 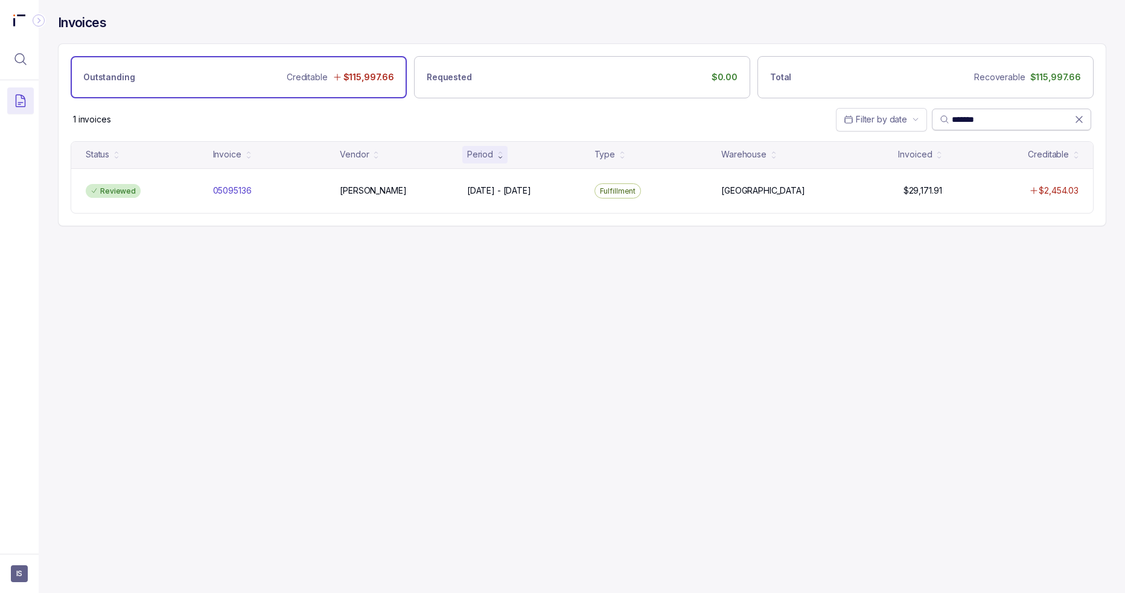 What do you see at coordinates (744, 155) in the screenshot?
I see `div: Warehouse` at bounding box center [744, 155].